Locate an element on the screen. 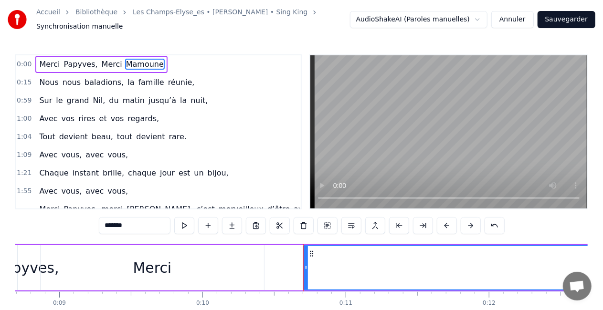 Image resolution: width=603 pixels, height=310 pixels. button: Annuler is located at coordinates (512, 20).